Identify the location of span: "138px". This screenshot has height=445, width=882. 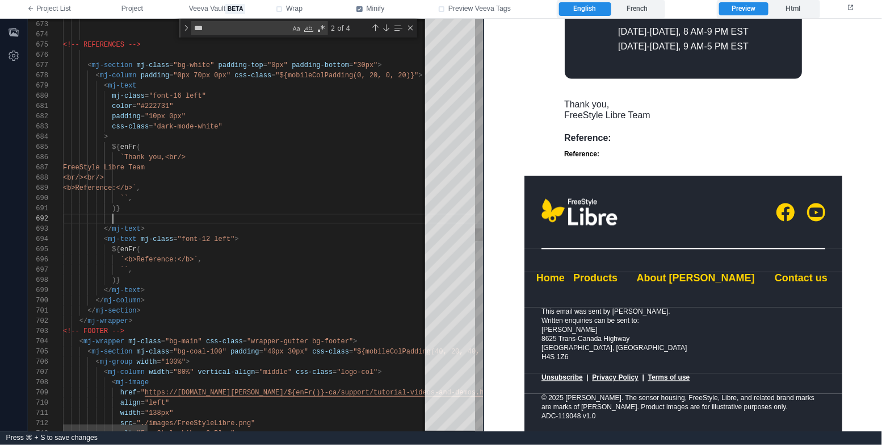
(159, 413).